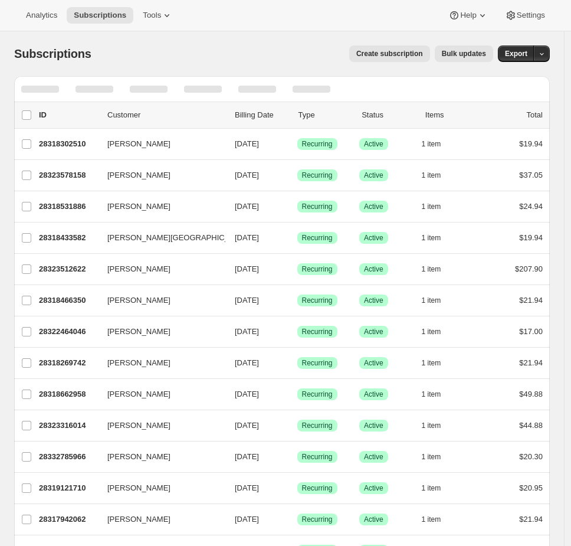  I want to click on button: Tools, so click(158, 15).